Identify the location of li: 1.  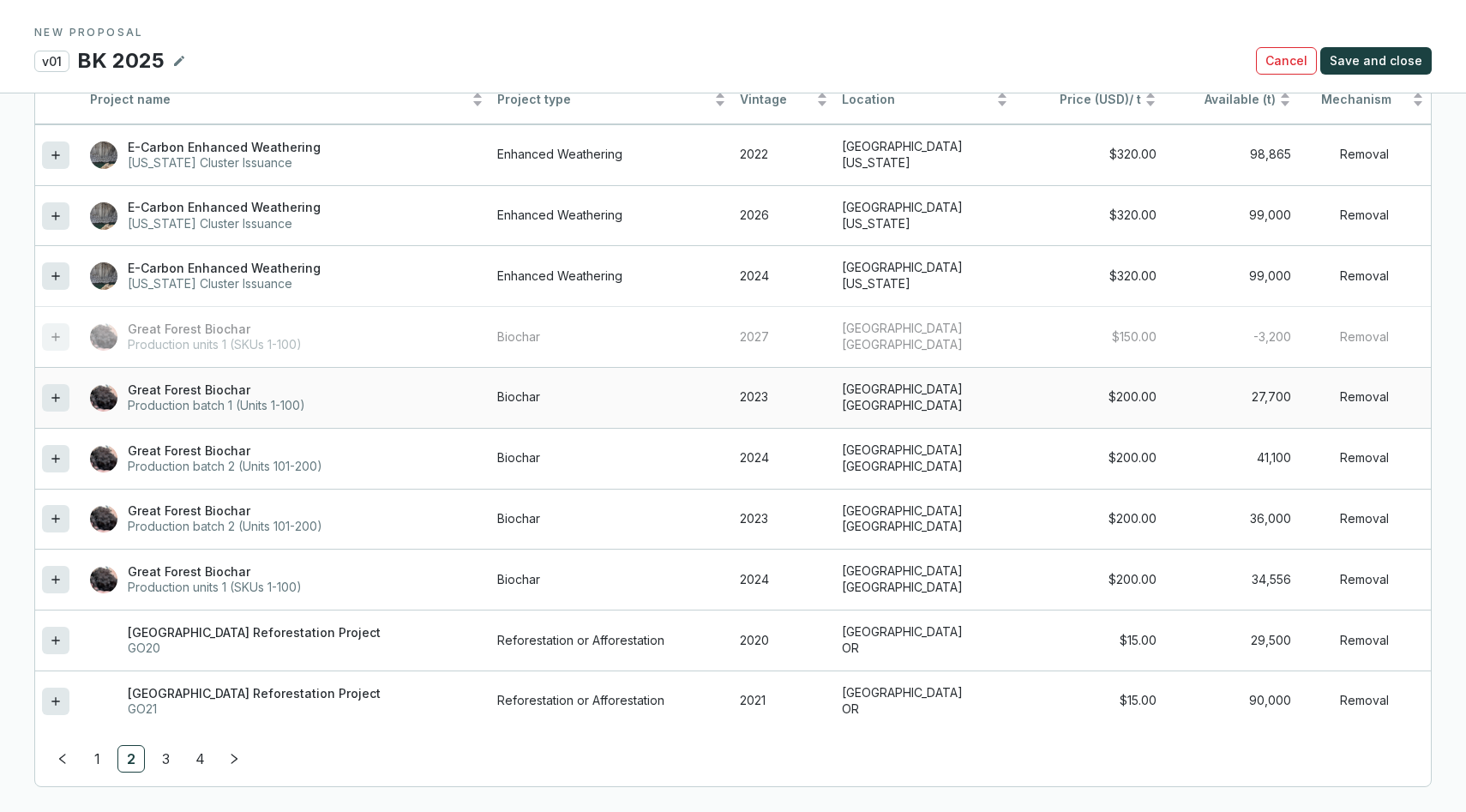
(97, 759).